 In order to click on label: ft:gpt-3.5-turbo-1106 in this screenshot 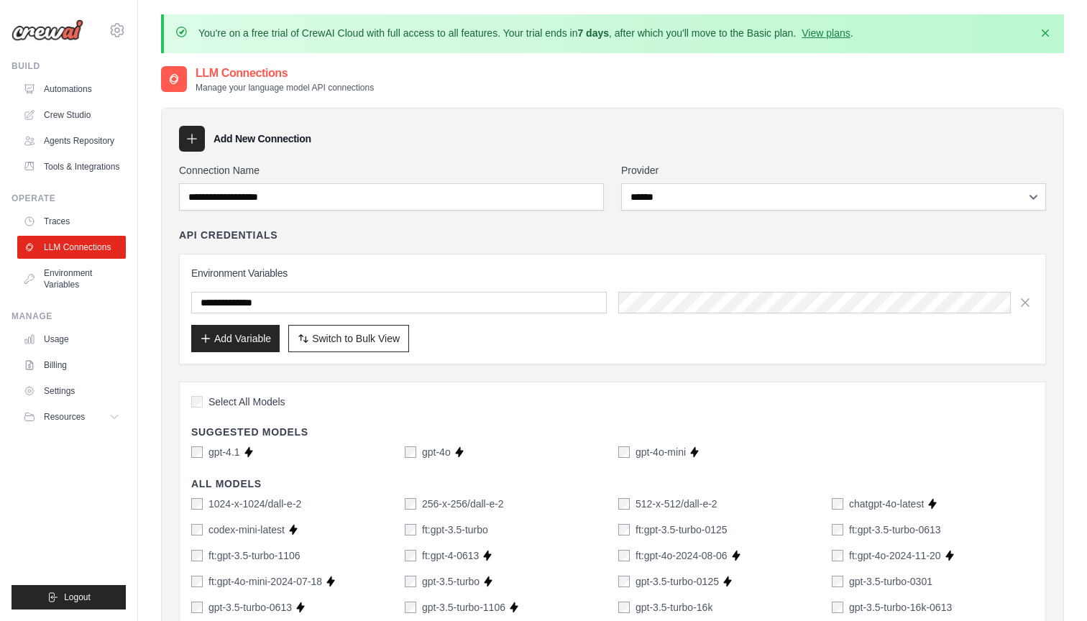, I will do `click(254, 556)`.